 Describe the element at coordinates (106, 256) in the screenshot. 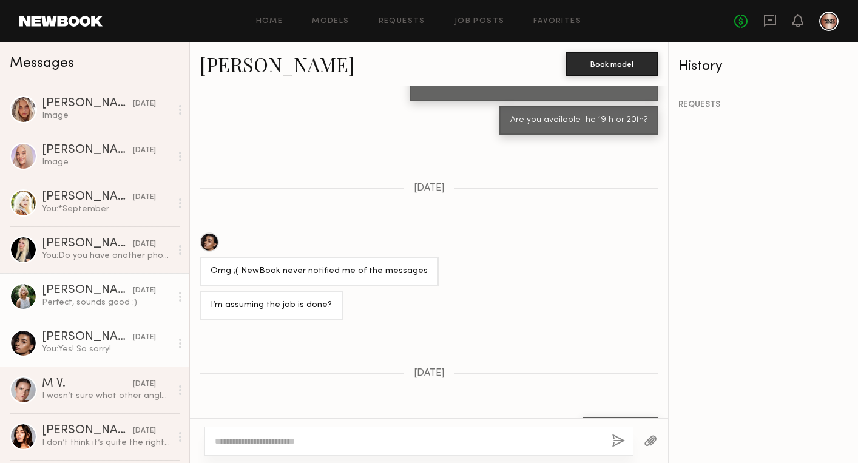

I see `div: You: Do you have another photo in natural light?` at that location.